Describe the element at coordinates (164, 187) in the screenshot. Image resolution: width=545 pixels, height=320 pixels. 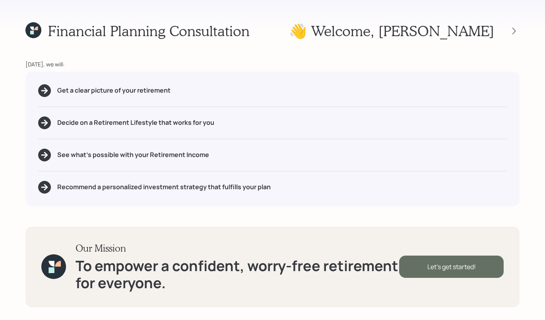
I see `h5: Recommend a personalized investment strategy that fulfills your plan` at that location.